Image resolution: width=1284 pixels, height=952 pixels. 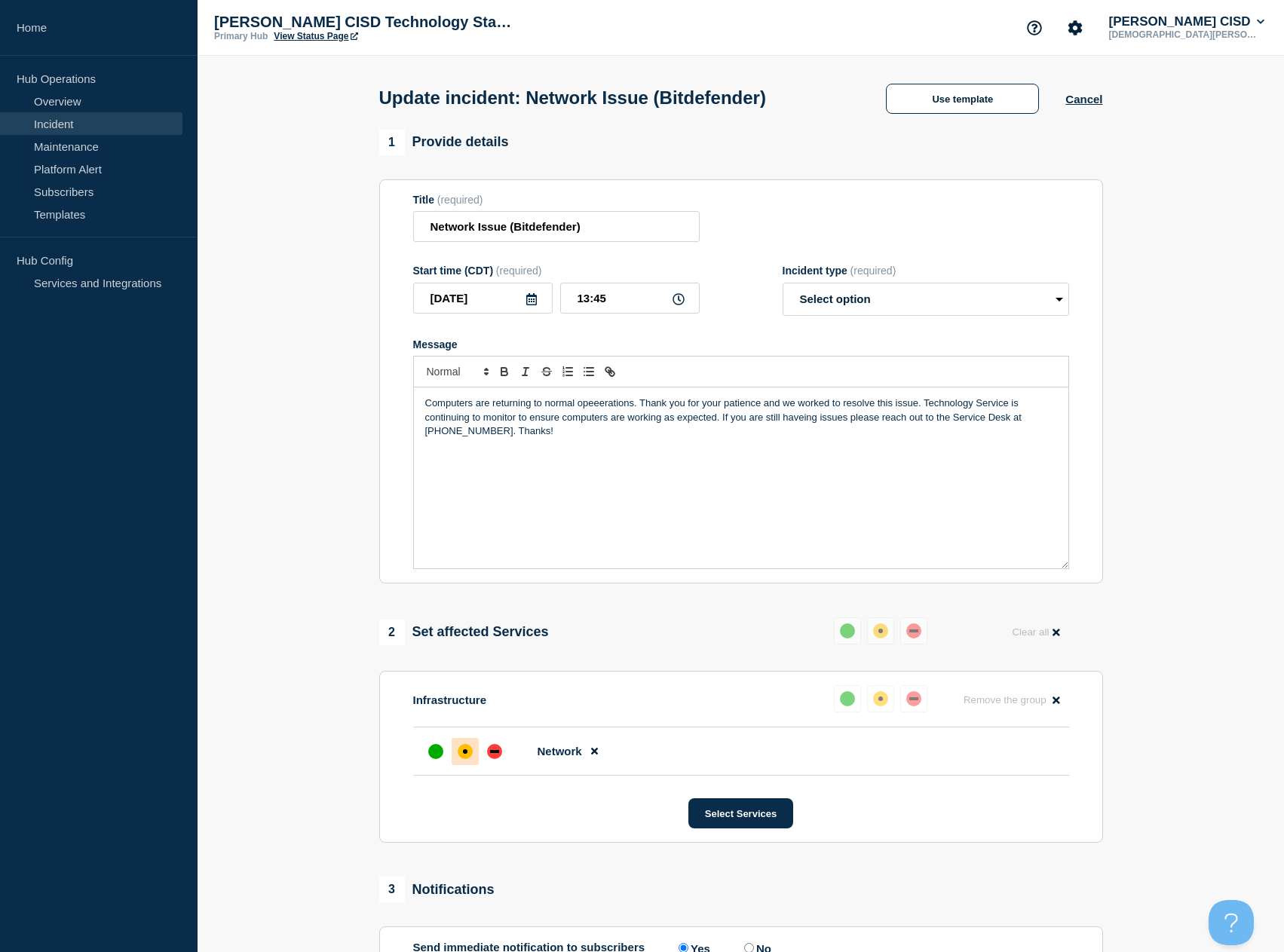 What do you see at coordinates (1035, 632) in the screenshot?
I see `button: Clear all` at bounding box center [1035, 632].